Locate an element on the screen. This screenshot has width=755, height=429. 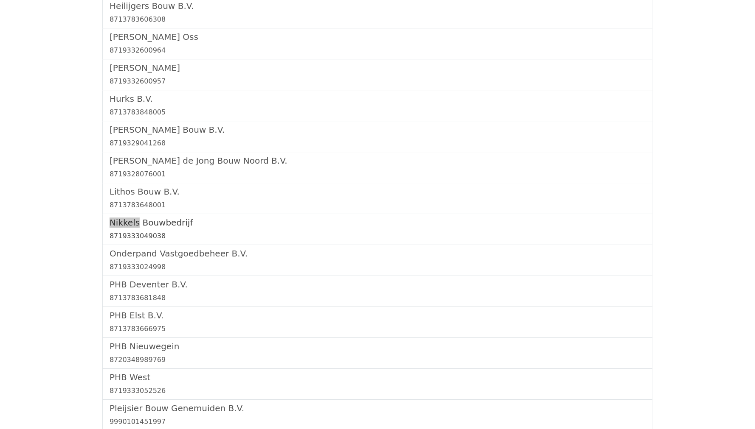
h5: PHB Deventer B.V. is located at coordinates (377, 285).